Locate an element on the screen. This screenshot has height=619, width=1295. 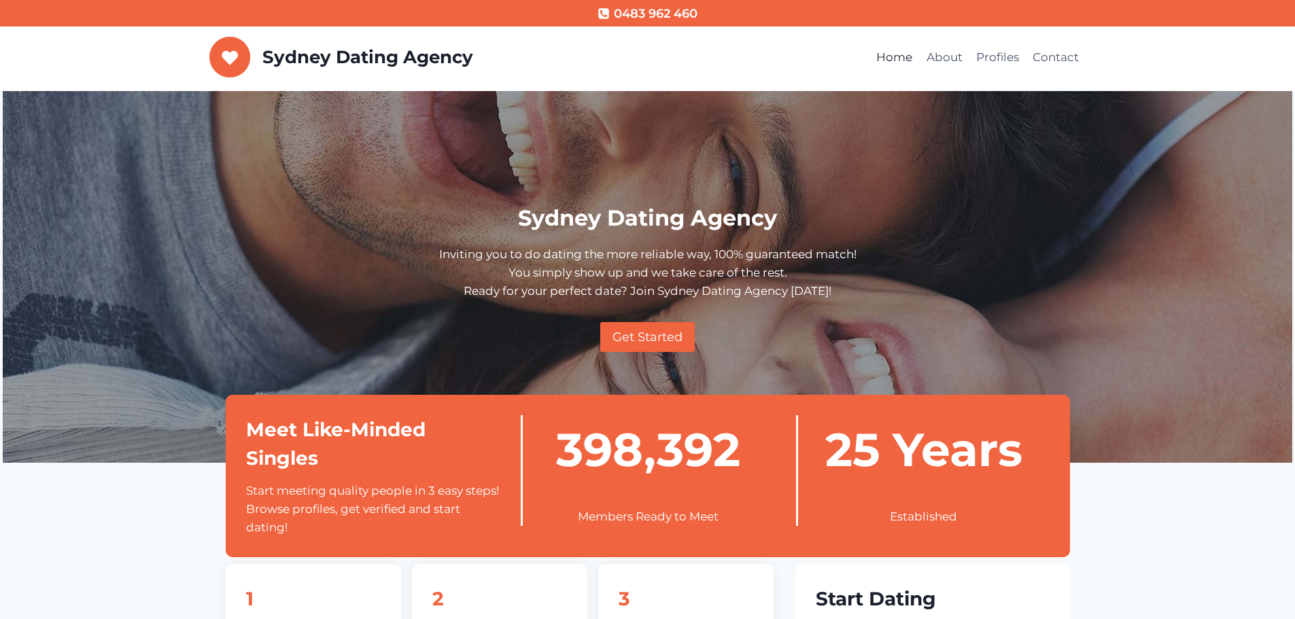
nav: Primary is located at coordinates (977, 58).